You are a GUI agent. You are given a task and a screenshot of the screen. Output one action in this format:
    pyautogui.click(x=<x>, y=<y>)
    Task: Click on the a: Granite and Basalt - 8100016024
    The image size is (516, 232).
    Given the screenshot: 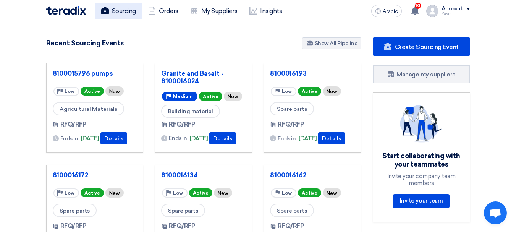 What is the action you would take?
    pyautogui.click(x=203, y=77)
    